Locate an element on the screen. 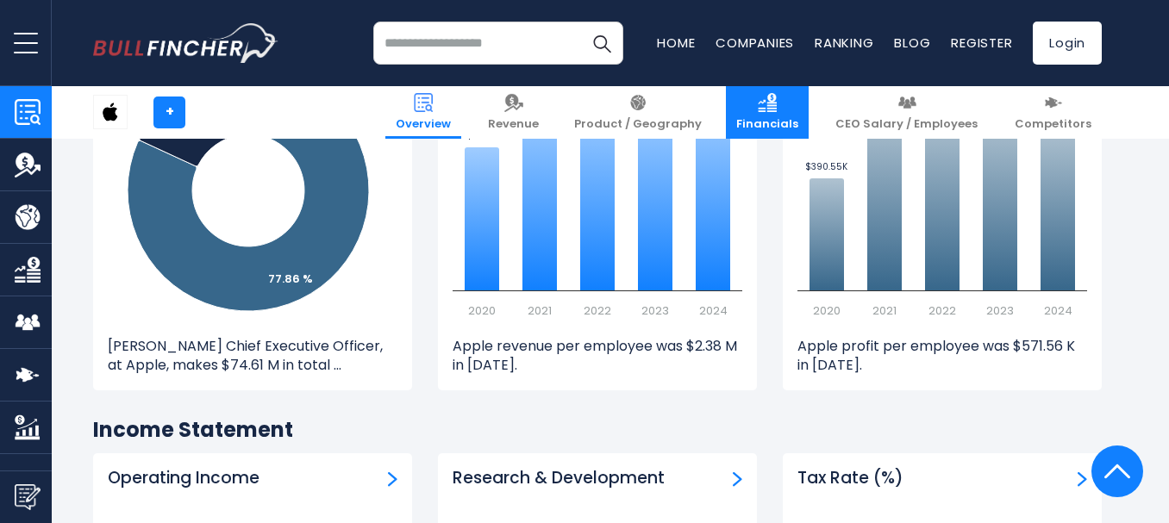 The image size is (1169, 523). h3: Tax Rate (%) is located at coordinates (850, 478).